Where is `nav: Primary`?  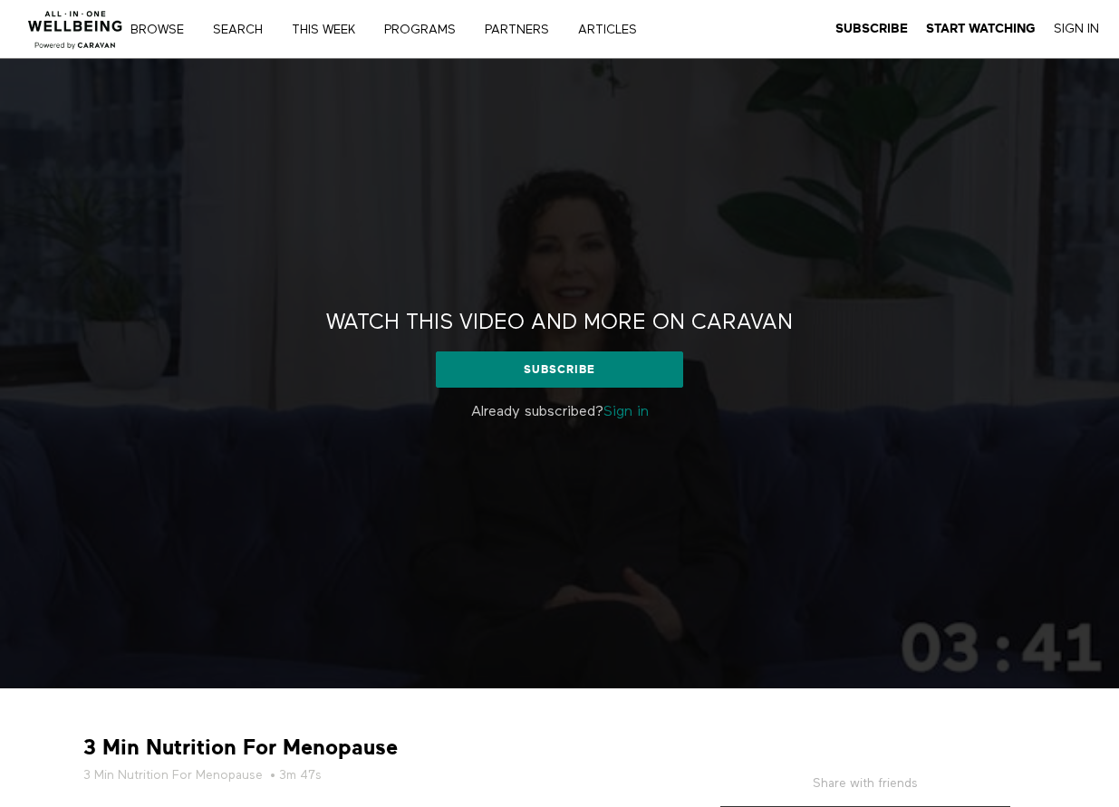 nav: Primary is located at coordinates (409, 29).